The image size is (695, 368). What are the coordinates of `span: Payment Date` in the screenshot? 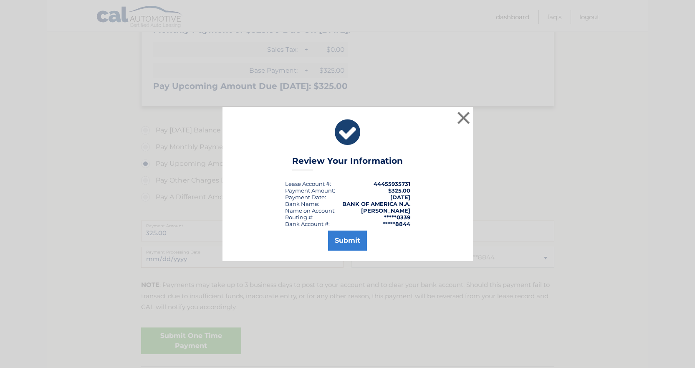 It's located at (305, 197).